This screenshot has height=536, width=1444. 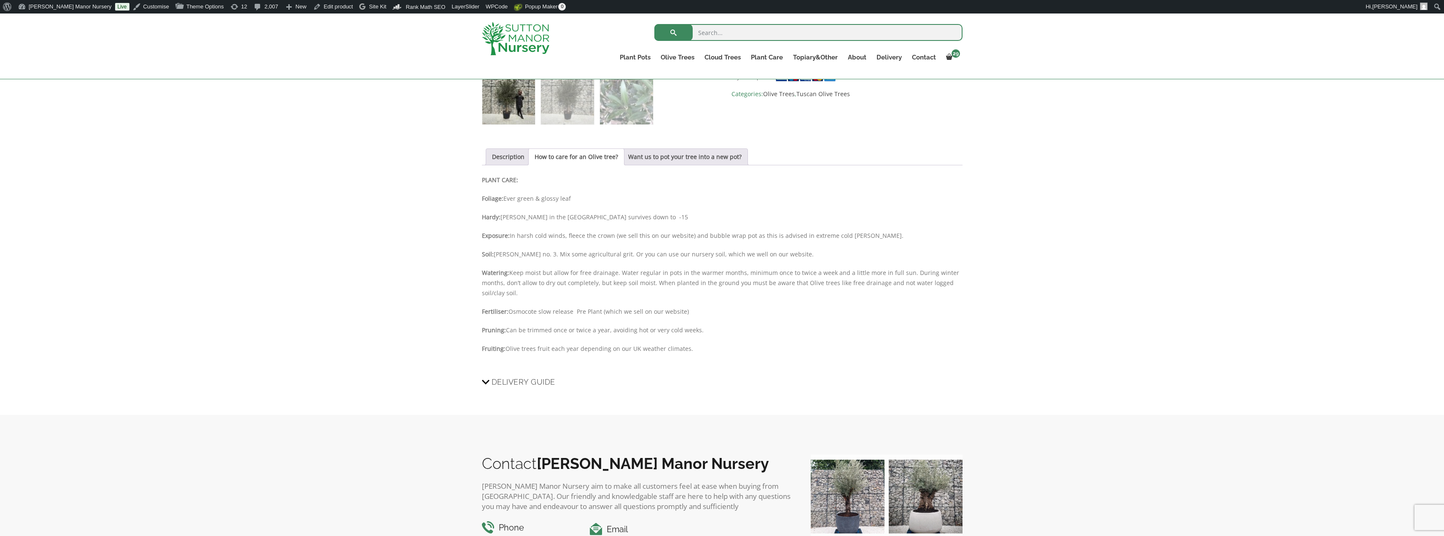 What do you see at coordinates (495, 272) in the screenshot?
I see `strong: Watering:` at bounding box center [495, 272].